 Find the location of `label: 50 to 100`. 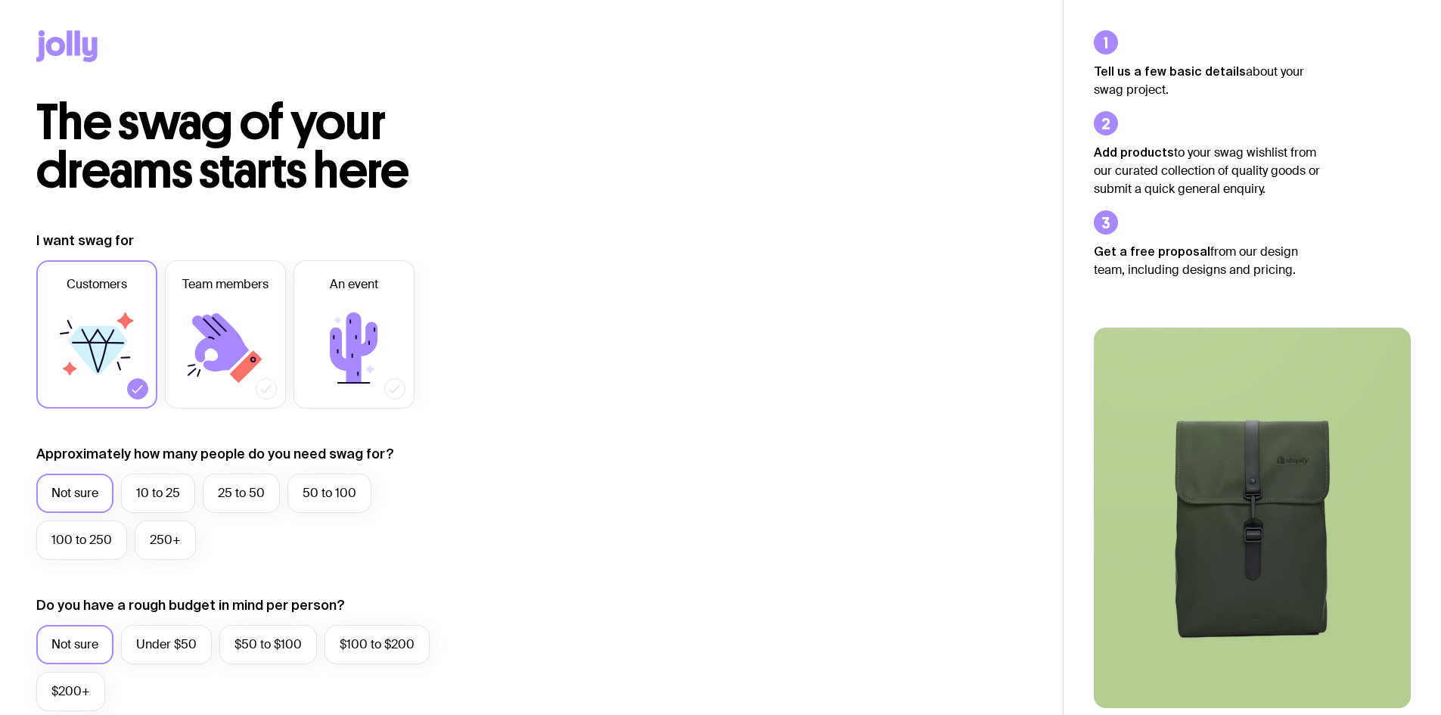

label: 50 to 100 is located at coordinates (329, 493).